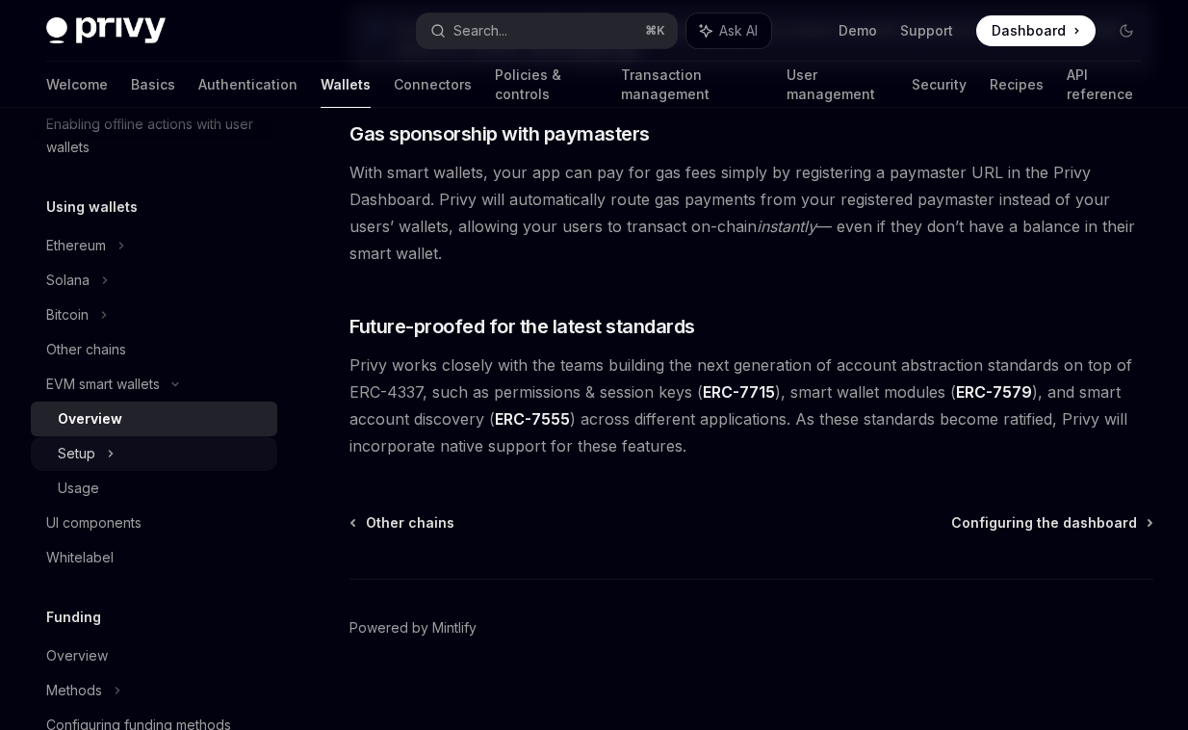  I want to click on span: Dashboard, so click(1029, 31).